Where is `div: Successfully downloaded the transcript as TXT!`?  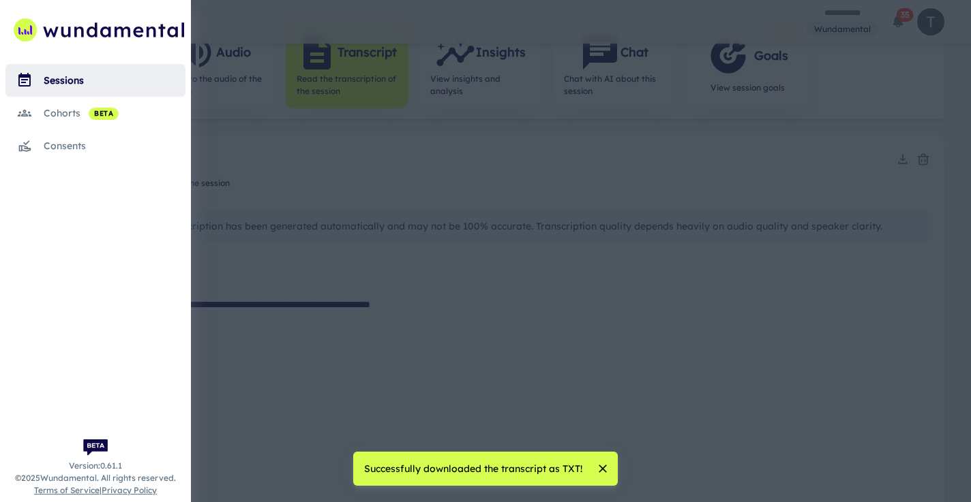 div: Successfully downloaded the transcript as TXT! is located at coordinates (473, 469).